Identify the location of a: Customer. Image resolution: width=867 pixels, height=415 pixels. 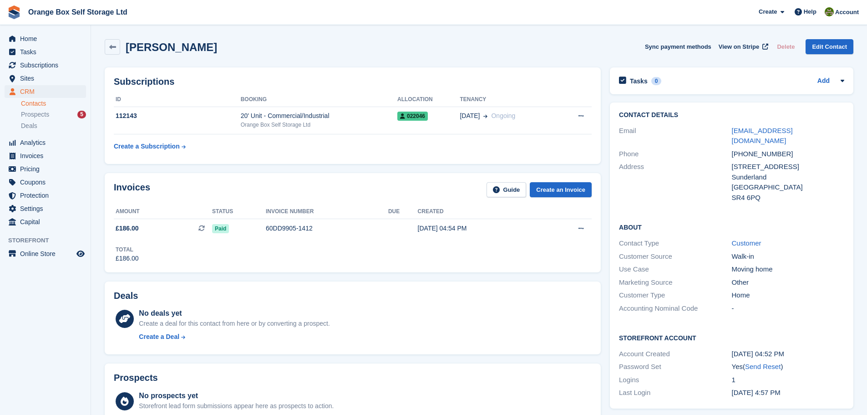
(747, 243).